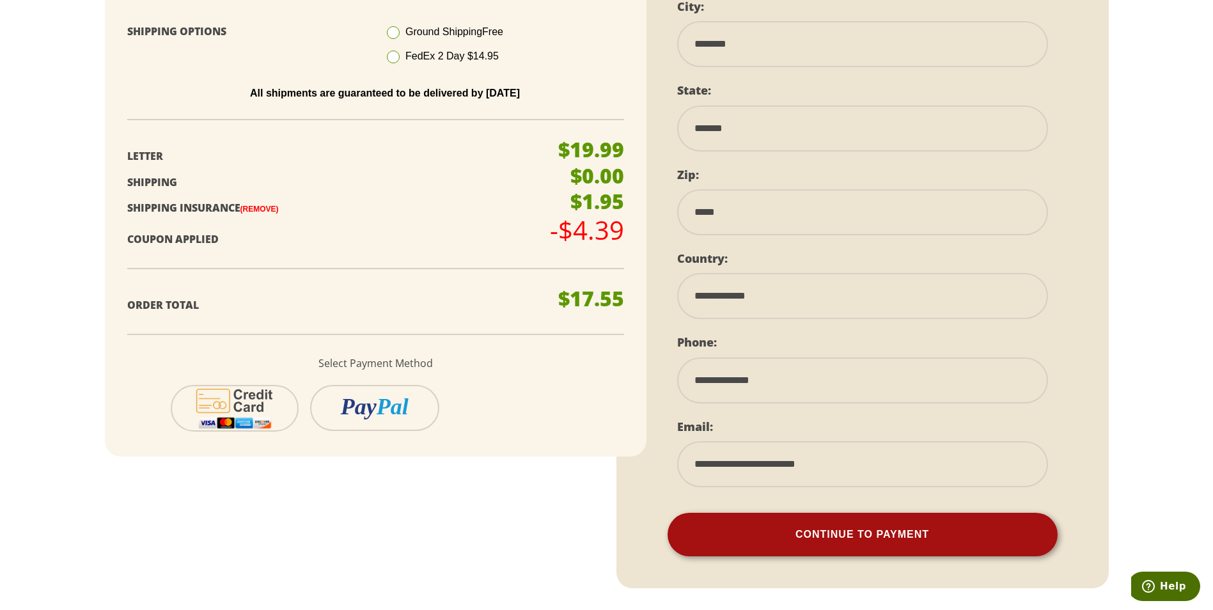 The height and width of the screenshot is (610, 1213). What do you see at coordinates (694, 90) in the screenshot?
I see `label: State:` at bounding box center [694, 90].